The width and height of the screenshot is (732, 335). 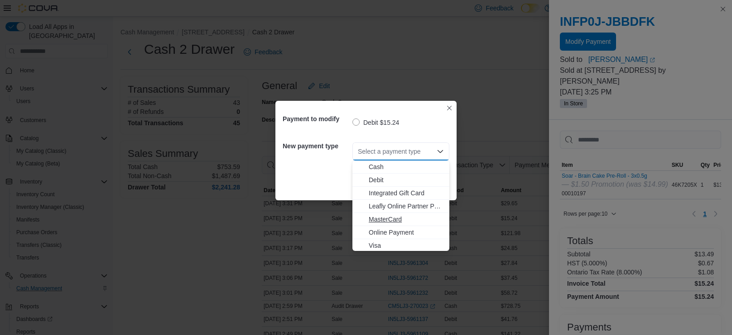 What do you see at coordinates (406, 220) in the screenshot?
I see `span: MasterCard` at bounding box center [406, 220].